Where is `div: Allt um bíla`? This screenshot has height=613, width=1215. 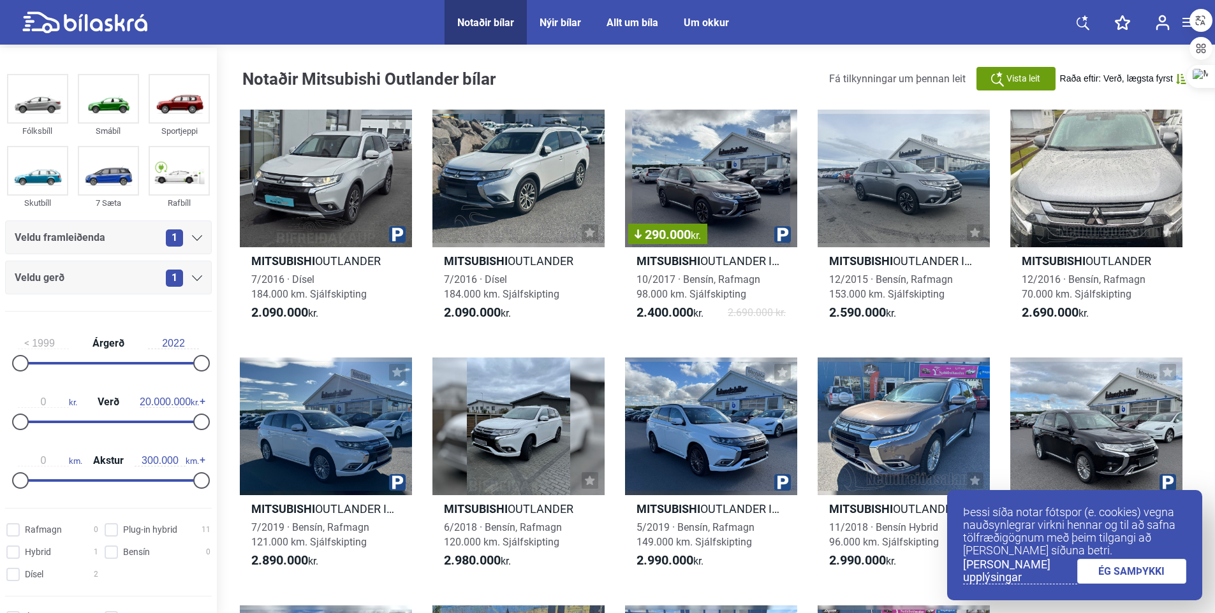 div: Allt um bíla is located at coordinates (632, 22).